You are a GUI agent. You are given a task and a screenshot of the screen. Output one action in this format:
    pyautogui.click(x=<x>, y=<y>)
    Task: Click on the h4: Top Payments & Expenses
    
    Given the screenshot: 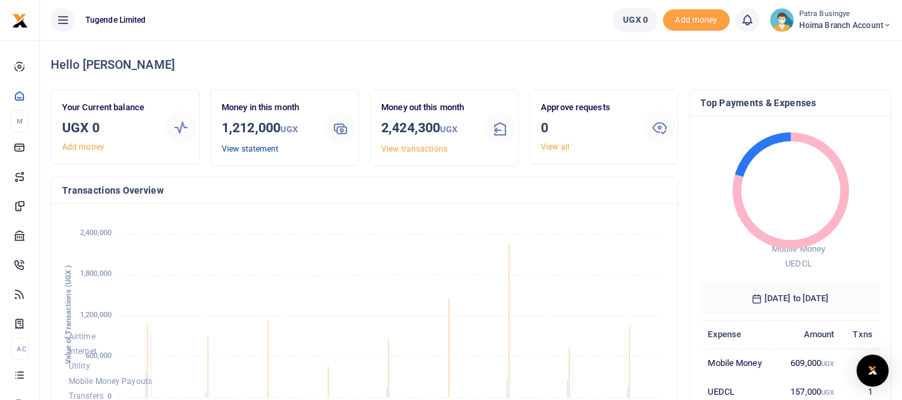 What is the action you would take?
    pyautogui.click(x=790, y=103)
    